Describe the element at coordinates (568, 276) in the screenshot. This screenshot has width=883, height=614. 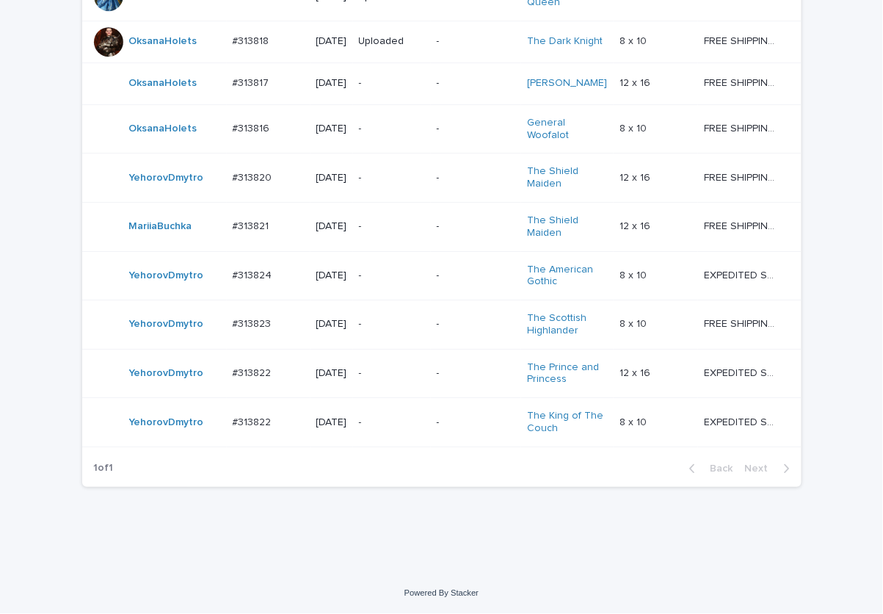
I see `a: The American Gothic` at that location.